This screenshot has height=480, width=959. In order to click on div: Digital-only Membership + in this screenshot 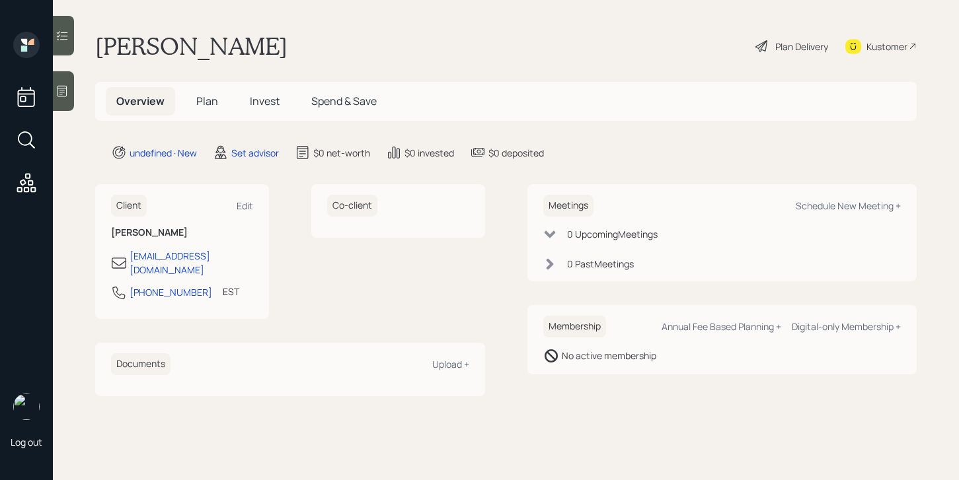, I will do `click(846, 326)`.